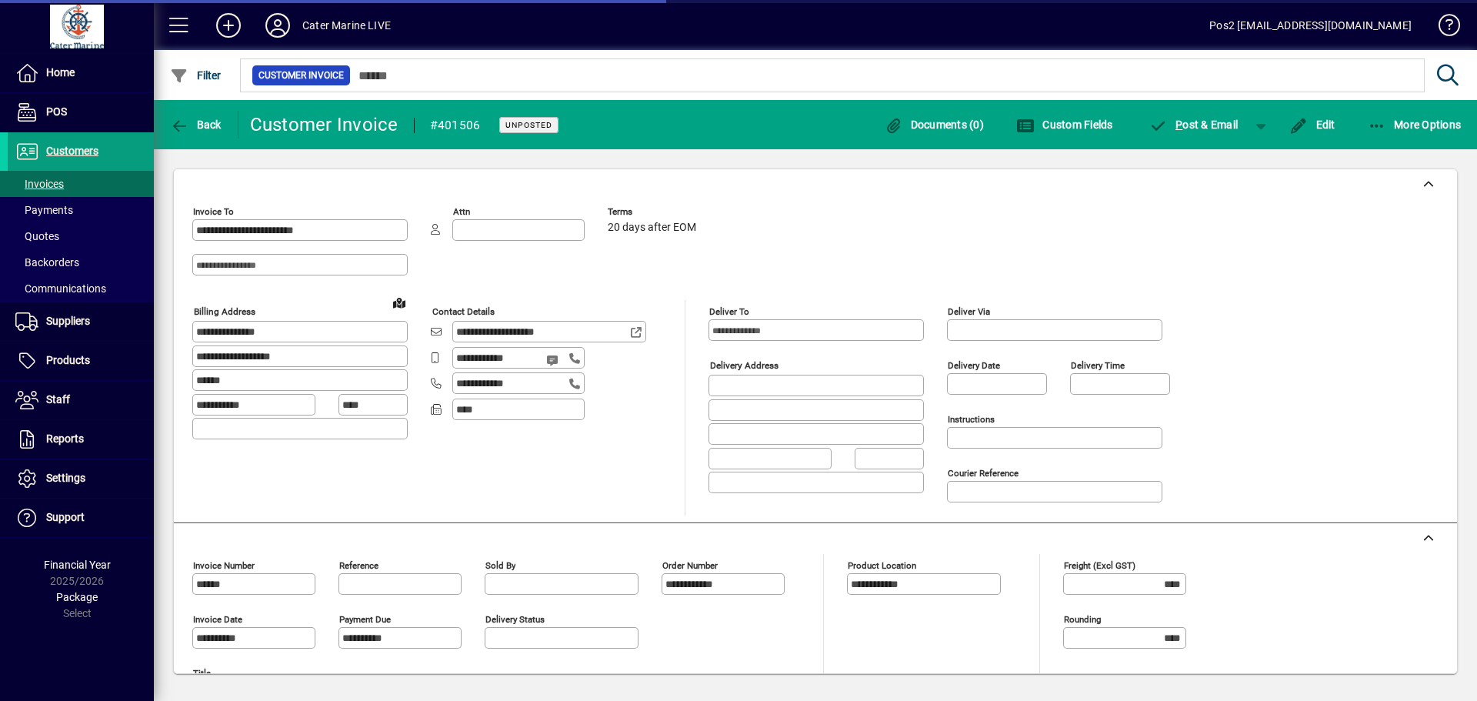  What do you see at coordinates (39, 184) in the screenshot?
I see `span: Invoices` at bounding box center [39, 184].